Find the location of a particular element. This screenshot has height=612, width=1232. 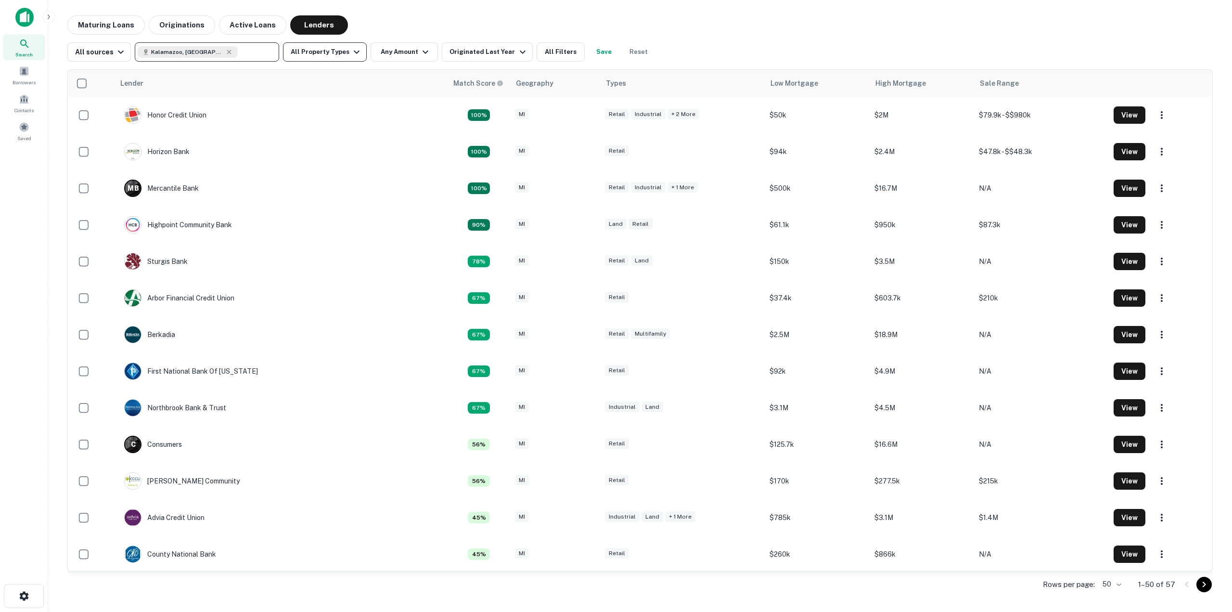

div: Low Mortgage is located at coordinates (794, 83).